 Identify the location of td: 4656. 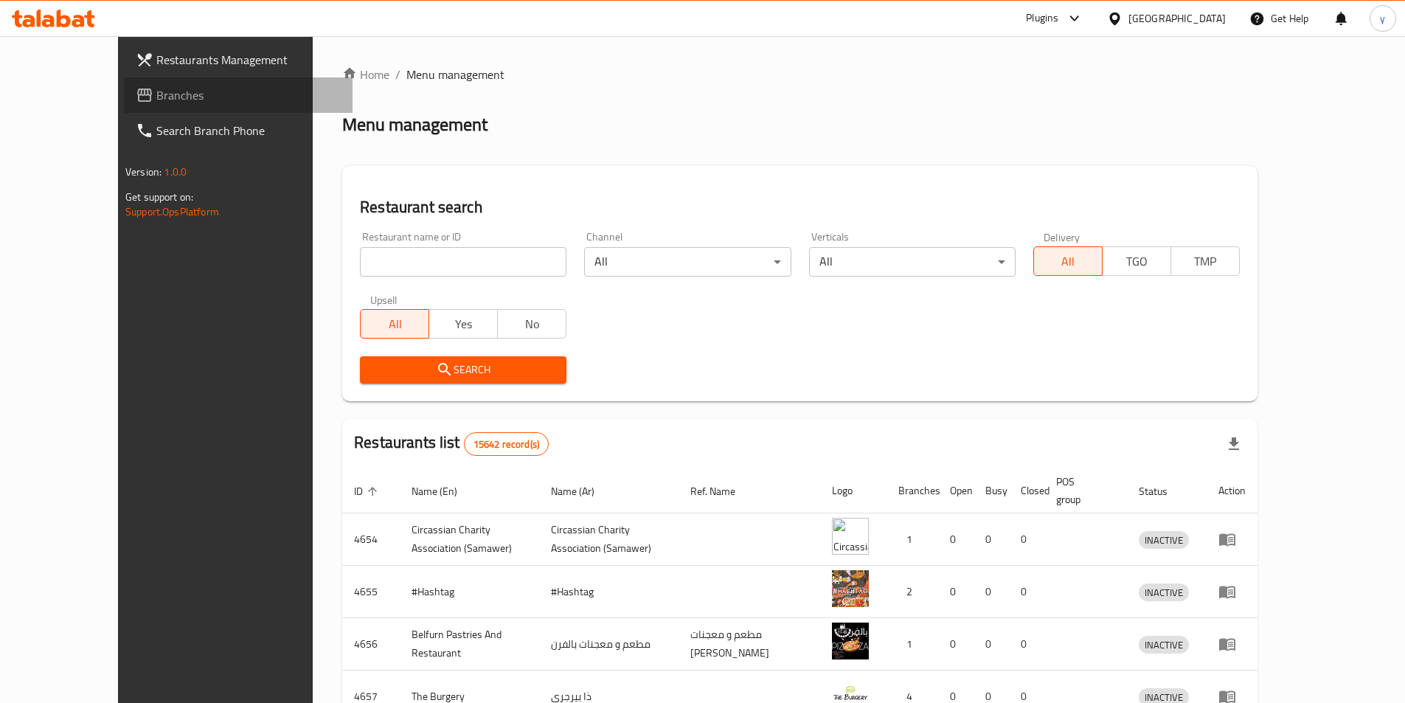
(371, 644).